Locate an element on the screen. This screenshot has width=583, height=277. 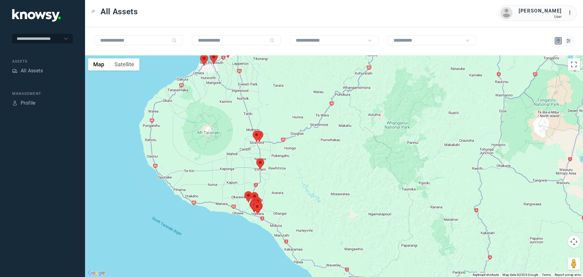
a: Report a map error is located at coordinates (568, 274).